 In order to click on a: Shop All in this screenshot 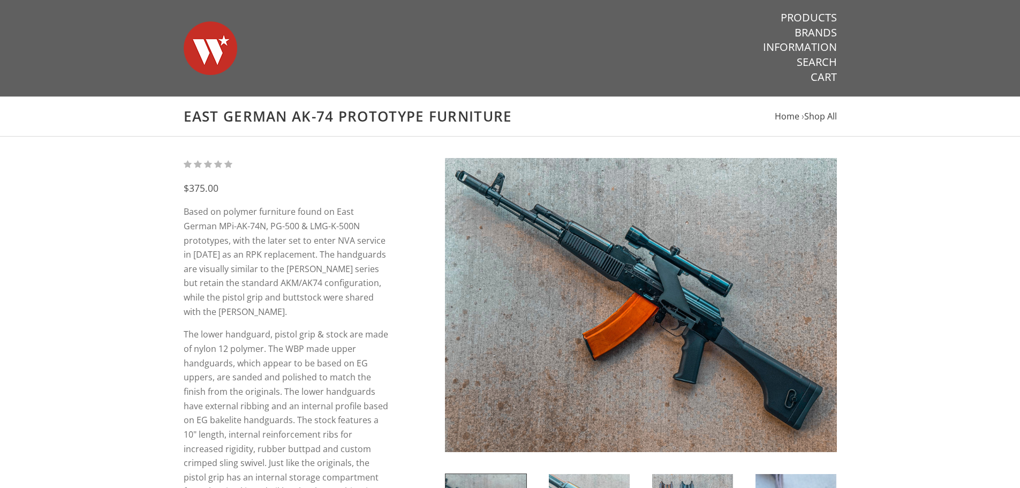, I will do `click(820, 116)`.